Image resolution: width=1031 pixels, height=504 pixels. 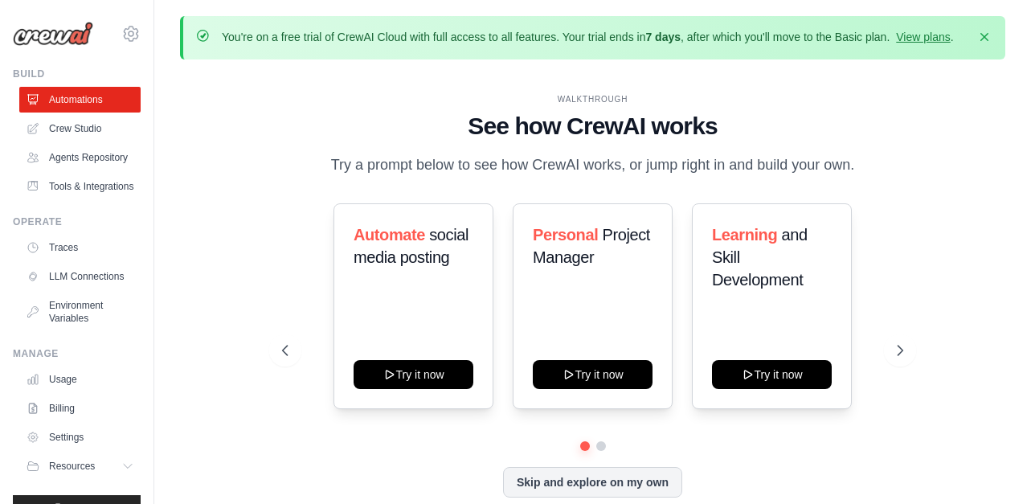 I want to click on div: Operate, so click(x=76, y=222).